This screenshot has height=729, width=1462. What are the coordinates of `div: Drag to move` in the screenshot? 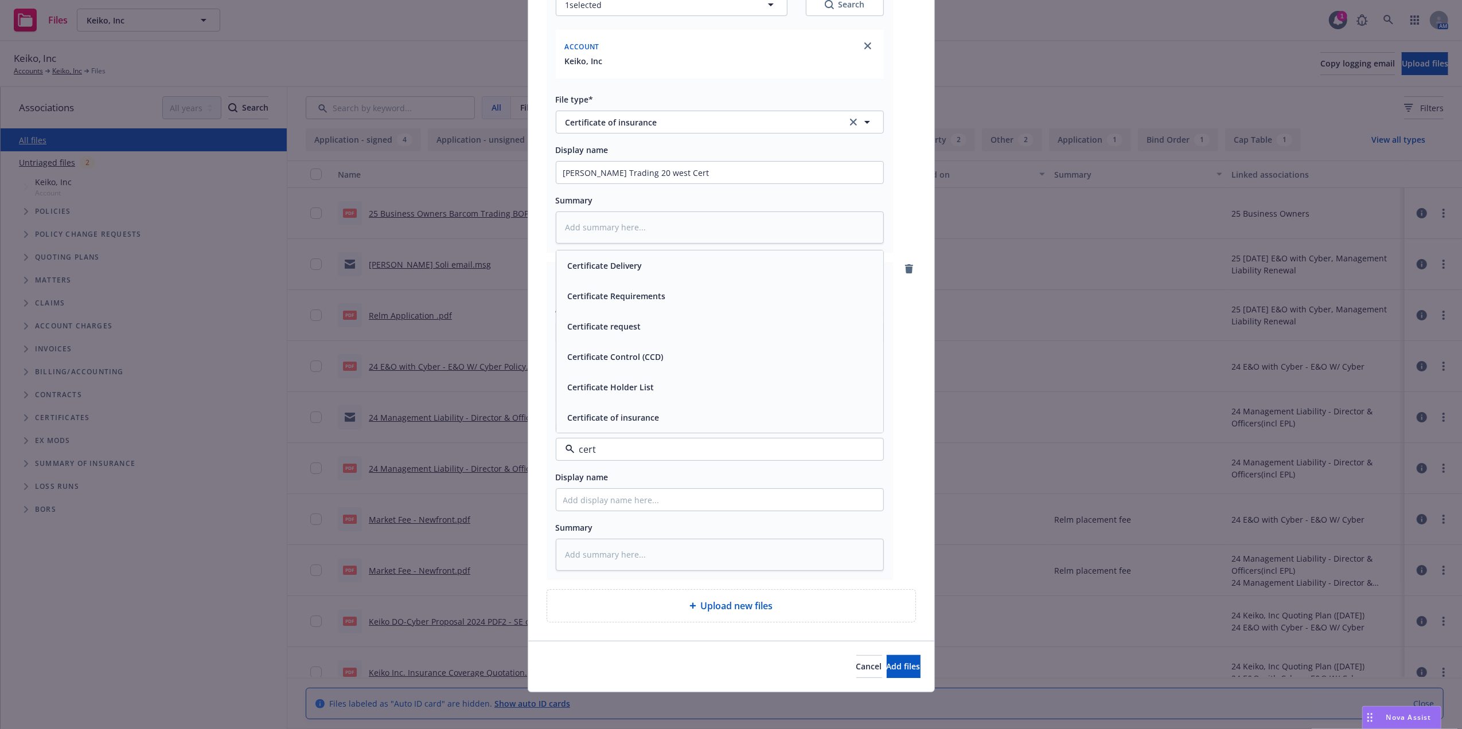 It's located at (1369, 718).